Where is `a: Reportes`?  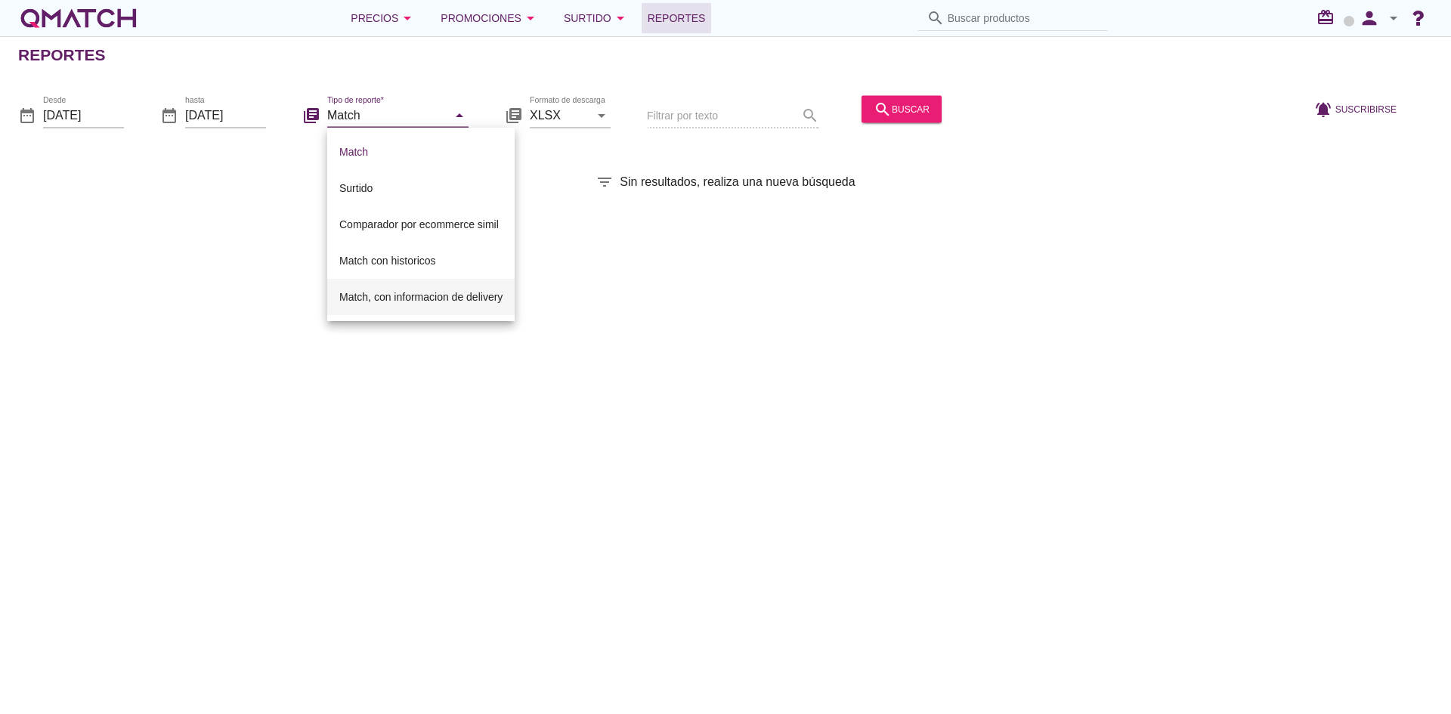
a: Reportes is located at coordinates (676, 18).